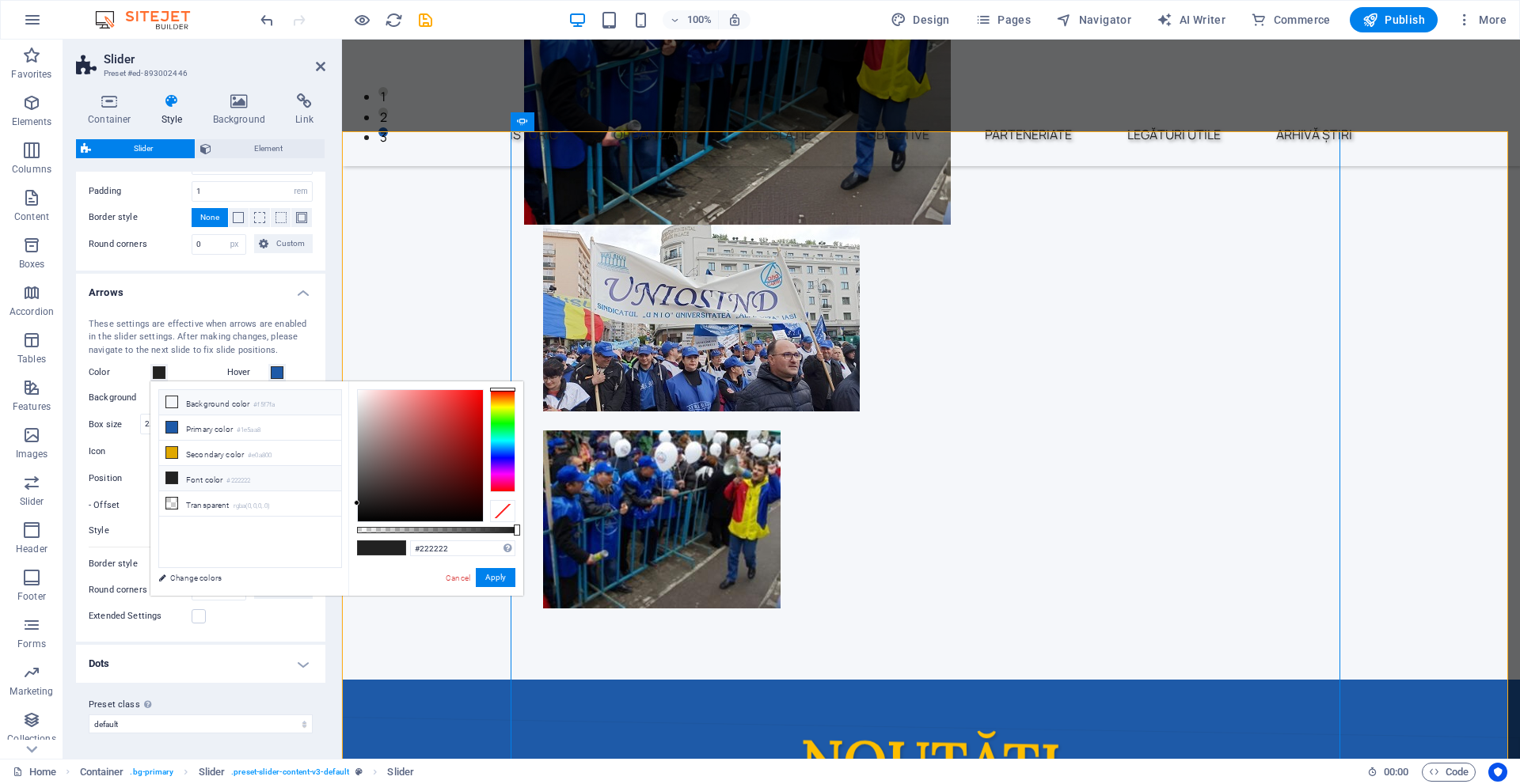 The image size is (1520, 784). I want to click on span: . bg-primary, so click(151, 772).